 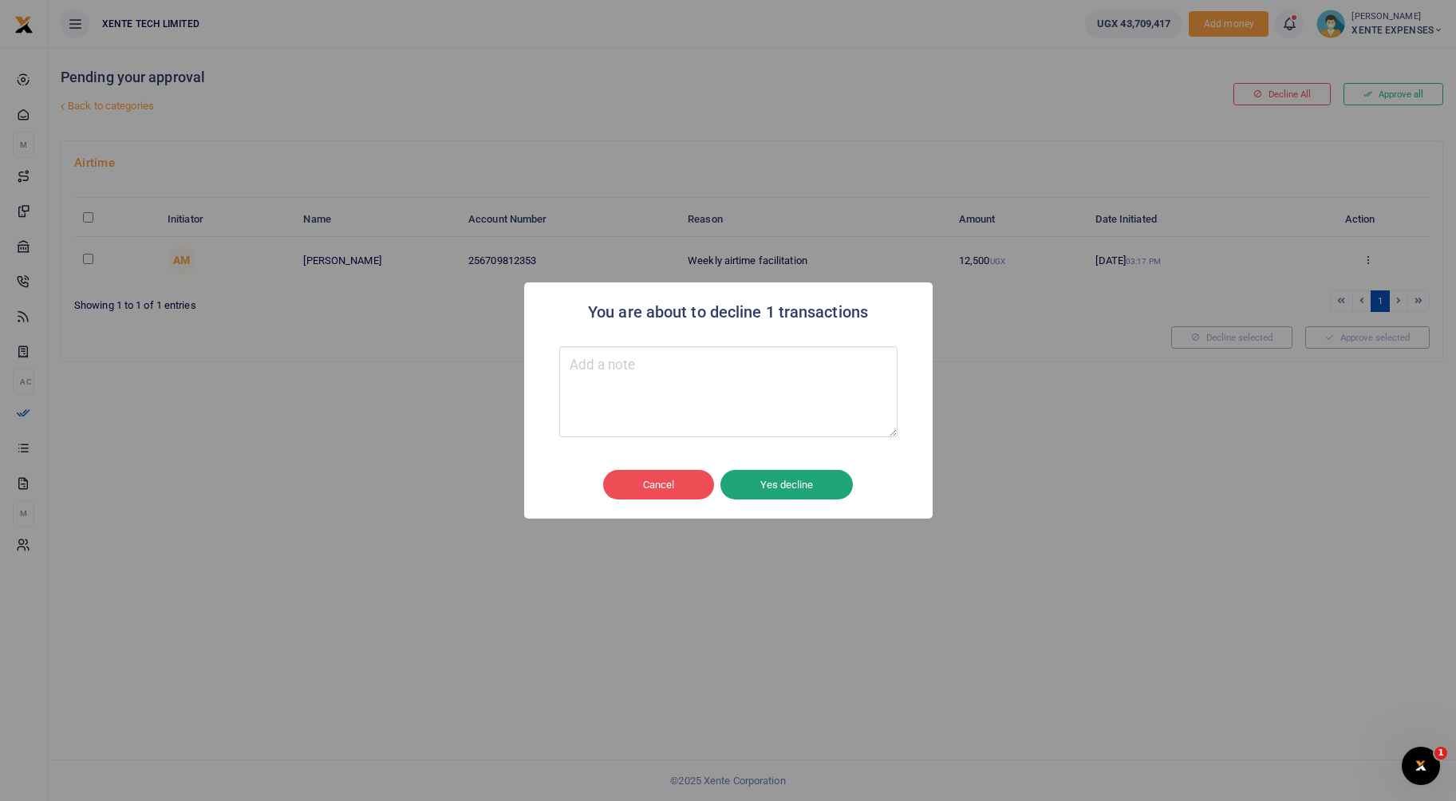 What do you see at coordinates (728, 392) in the screenshot?
I see `textarea: Type your message here` at bounding box center [728, 392].